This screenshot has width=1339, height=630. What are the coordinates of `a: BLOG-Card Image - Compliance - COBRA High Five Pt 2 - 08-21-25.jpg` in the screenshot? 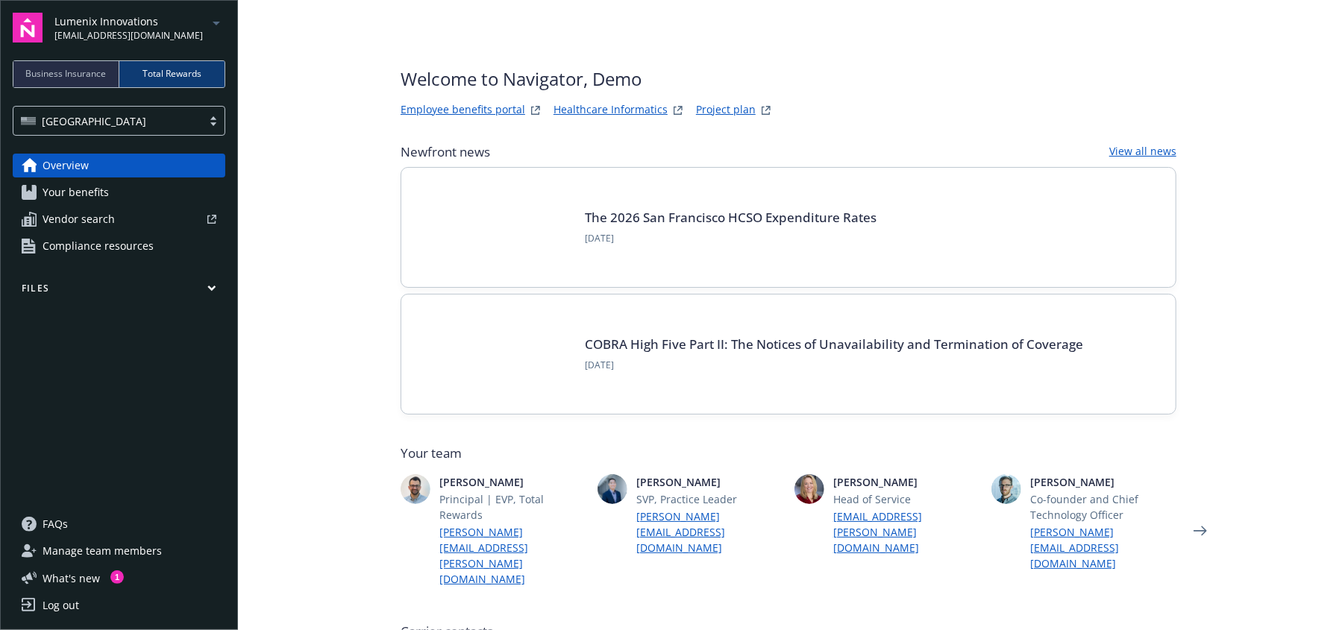 It's located at (496, 354).